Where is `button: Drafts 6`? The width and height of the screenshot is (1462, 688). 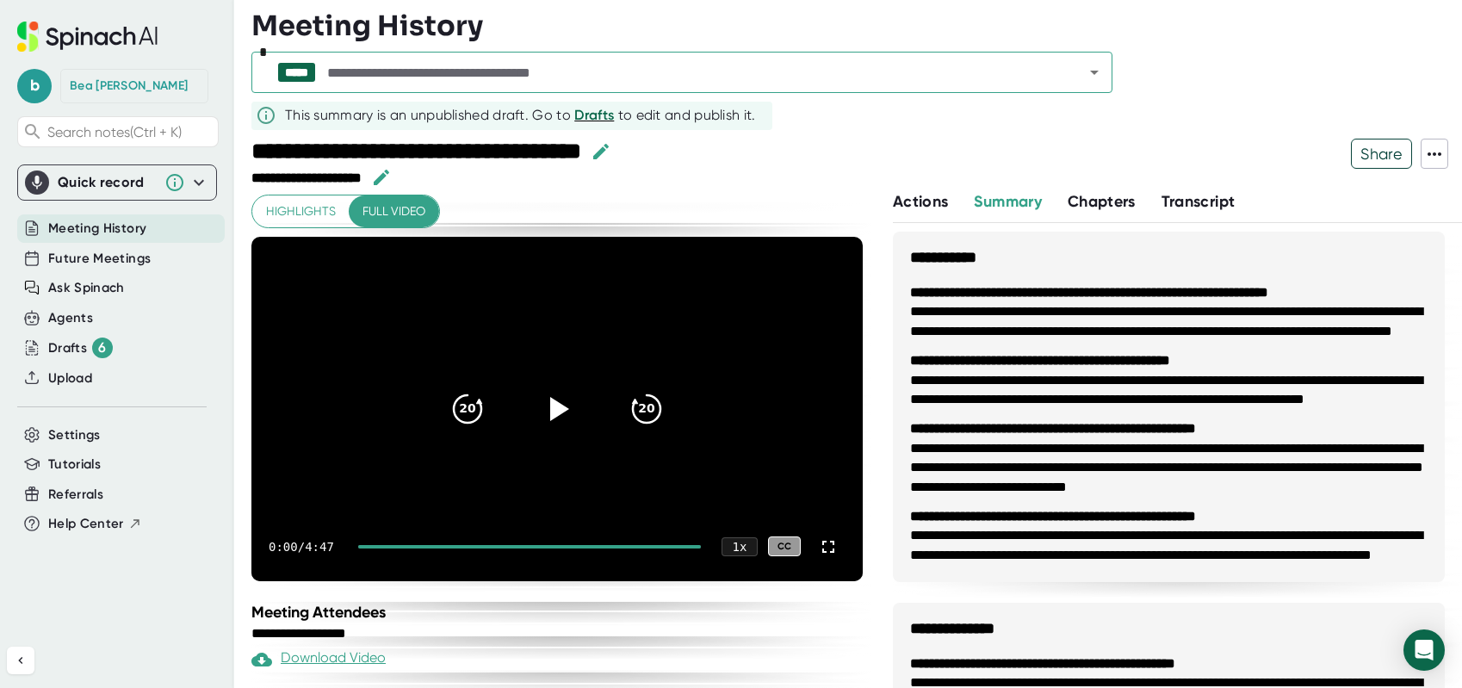 button: Drafts 6 is located at coordinates (80, 348).